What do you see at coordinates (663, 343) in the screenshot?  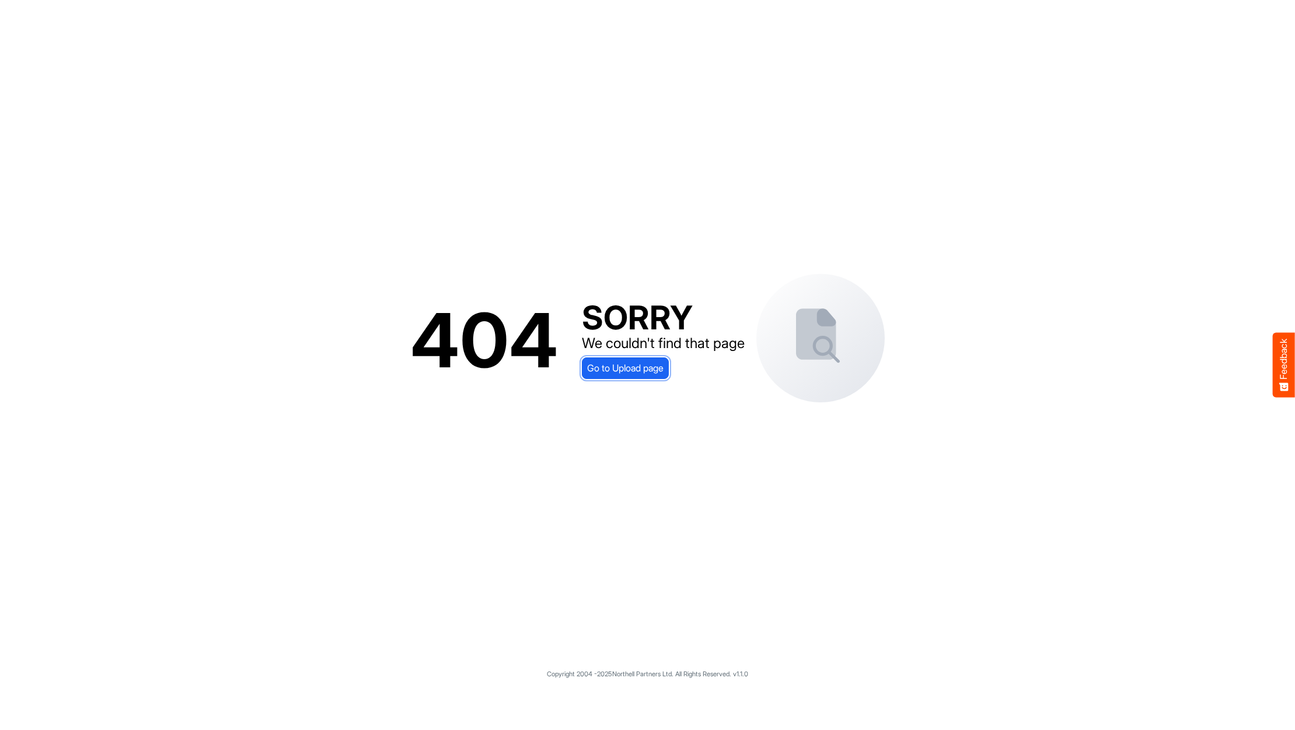 I see `div: We couldn't find that page` at bounding box center [663, 343].